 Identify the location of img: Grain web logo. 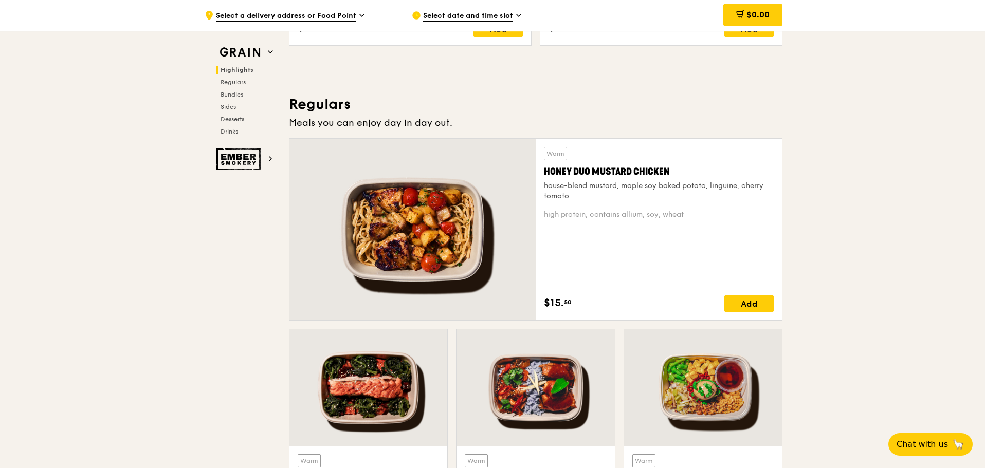
(240, 52).